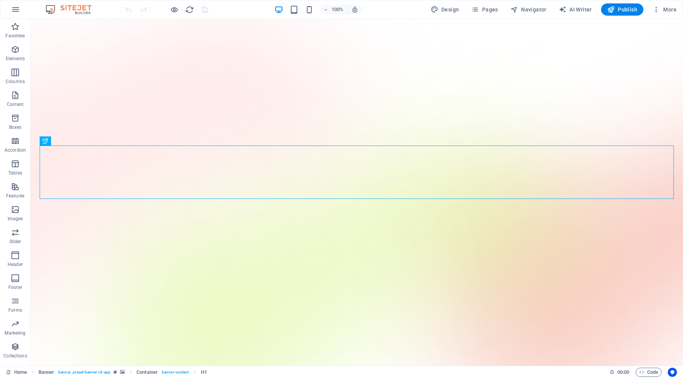  I want to click on span: Code, so click(648, 372).